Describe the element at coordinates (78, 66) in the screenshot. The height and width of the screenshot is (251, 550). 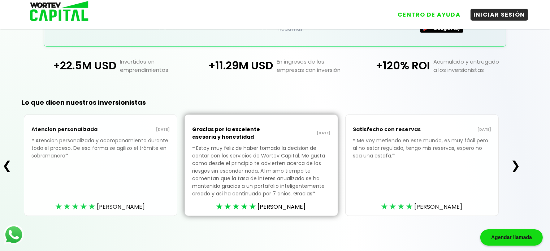
I see `p: +22.5M USD` at that location.